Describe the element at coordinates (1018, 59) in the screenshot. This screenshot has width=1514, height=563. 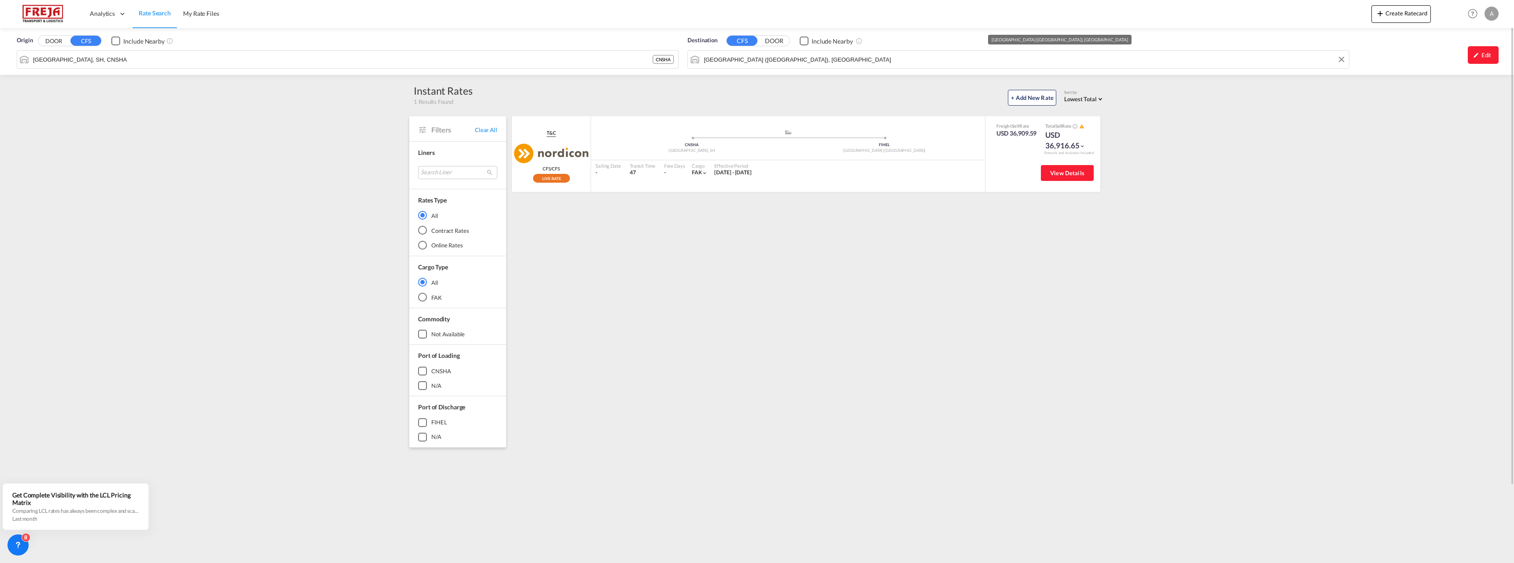
I see `md-input-container: Helsingfors (Helsinki), FIHEL` at that location.